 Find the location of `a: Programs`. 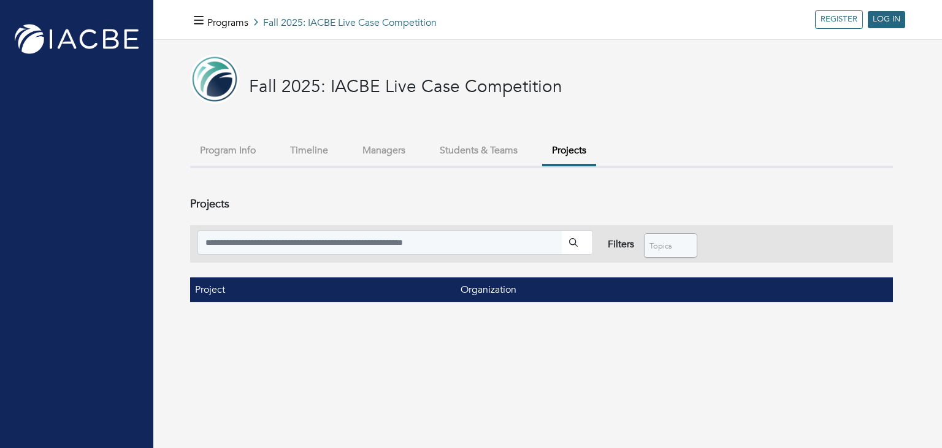

a: Programs is located at coordinates (228, 23).